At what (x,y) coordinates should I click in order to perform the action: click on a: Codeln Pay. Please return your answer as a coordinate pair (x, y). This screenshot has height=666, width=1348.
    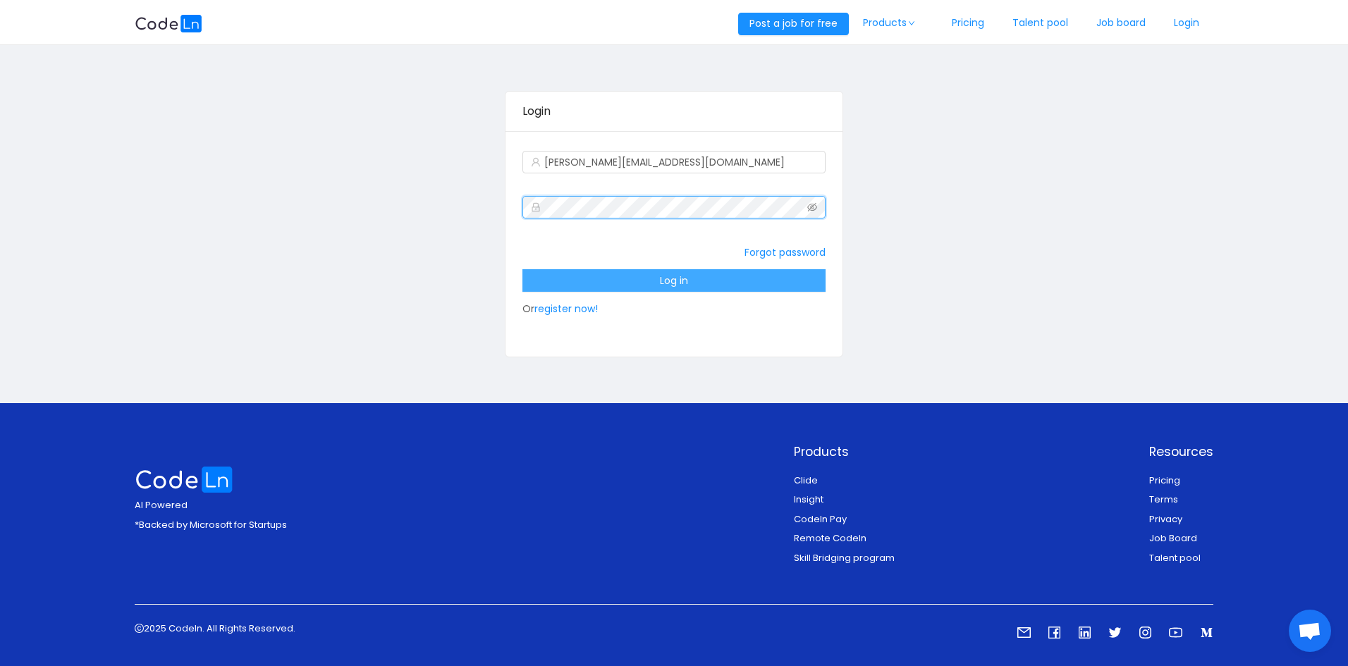
    Looking at the image, I should click on (820, 519).